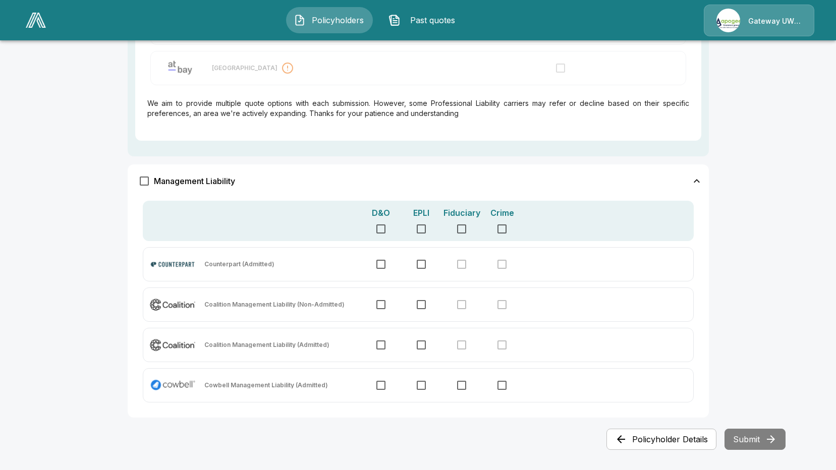  I want to click on a: Past quotes IconPast quotes, so click(424, 20).